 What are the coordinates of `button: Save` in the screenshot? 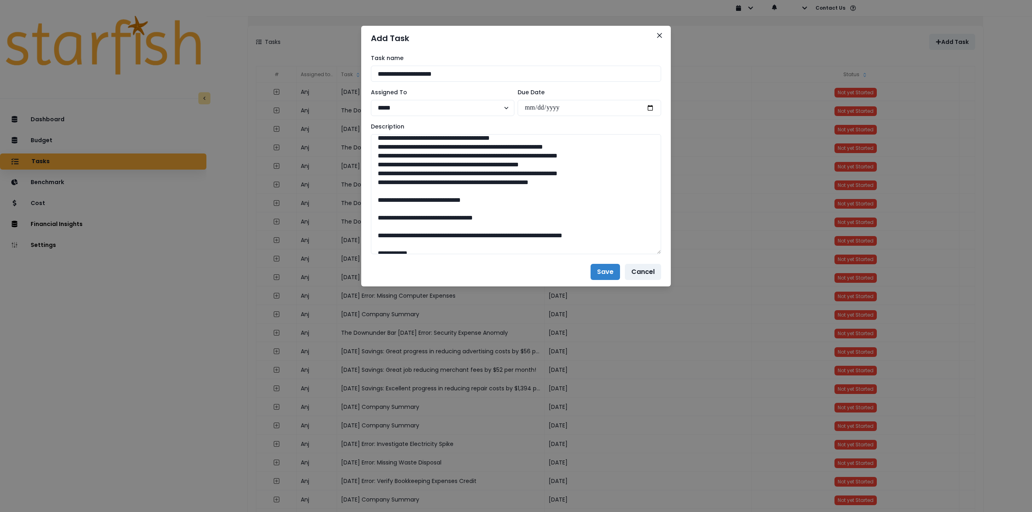 It's located at (605, 272).